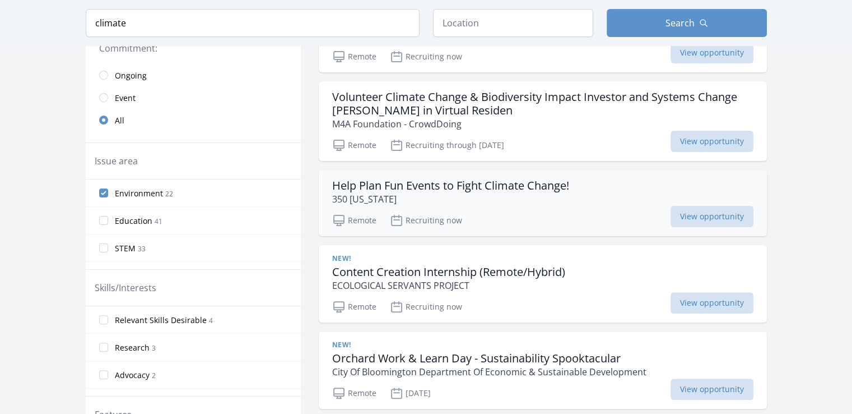 The height and width of the screenshot is (414, 852). What do you see at coordinates (154, 347) in the screenshot?
I see `span: 3` at bounding box center [154, 347].